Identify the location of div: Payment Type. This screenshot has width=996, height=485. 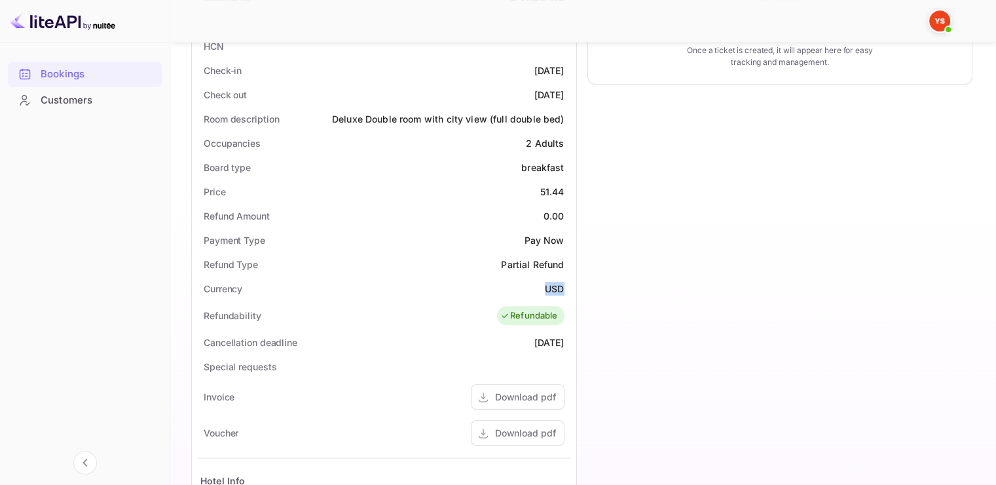
(234, 240).